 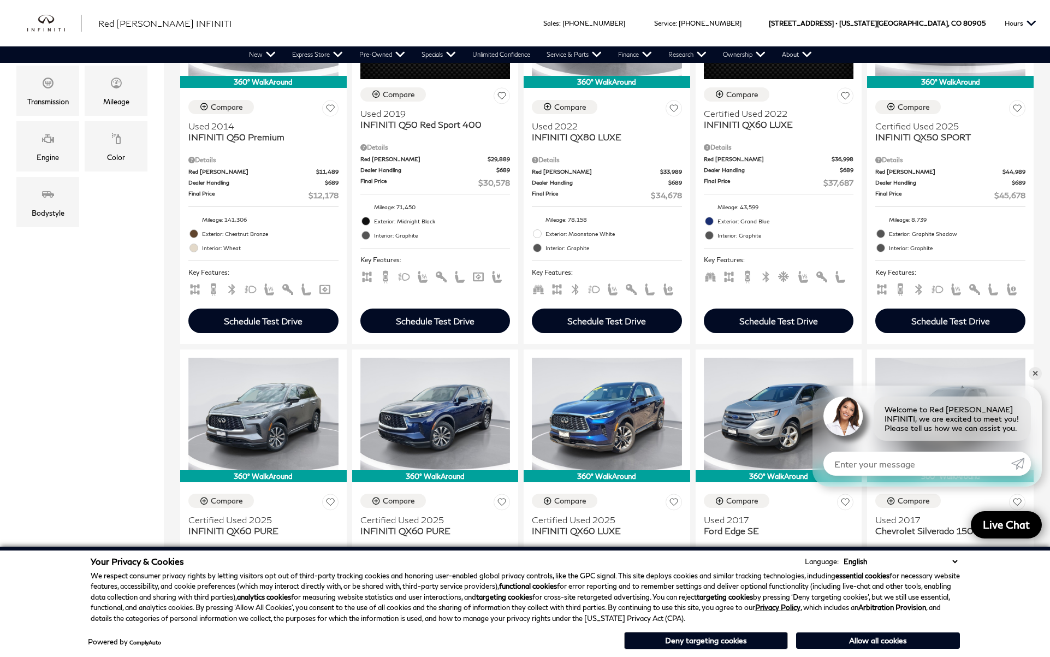 What do you see at coordinates (1006, 524) in the screenshot?
I see `span: Live Chat` at bounding box center [1006, 524].